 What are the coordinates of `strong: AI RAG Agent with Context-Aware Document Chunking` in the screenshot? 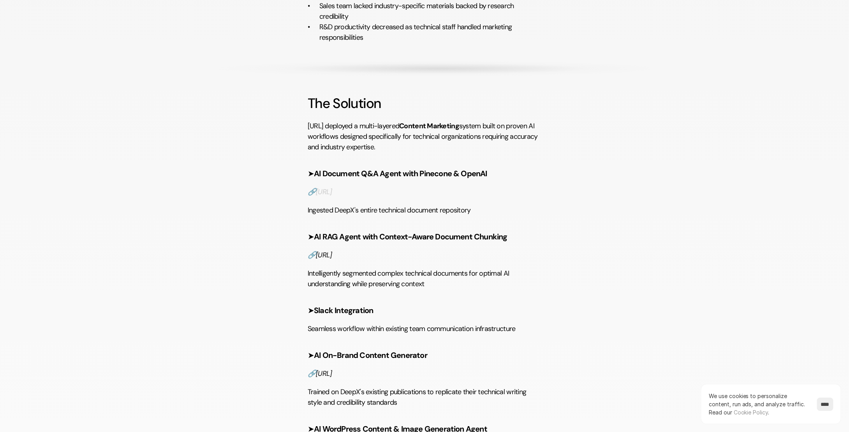 It's located at (411, 236).